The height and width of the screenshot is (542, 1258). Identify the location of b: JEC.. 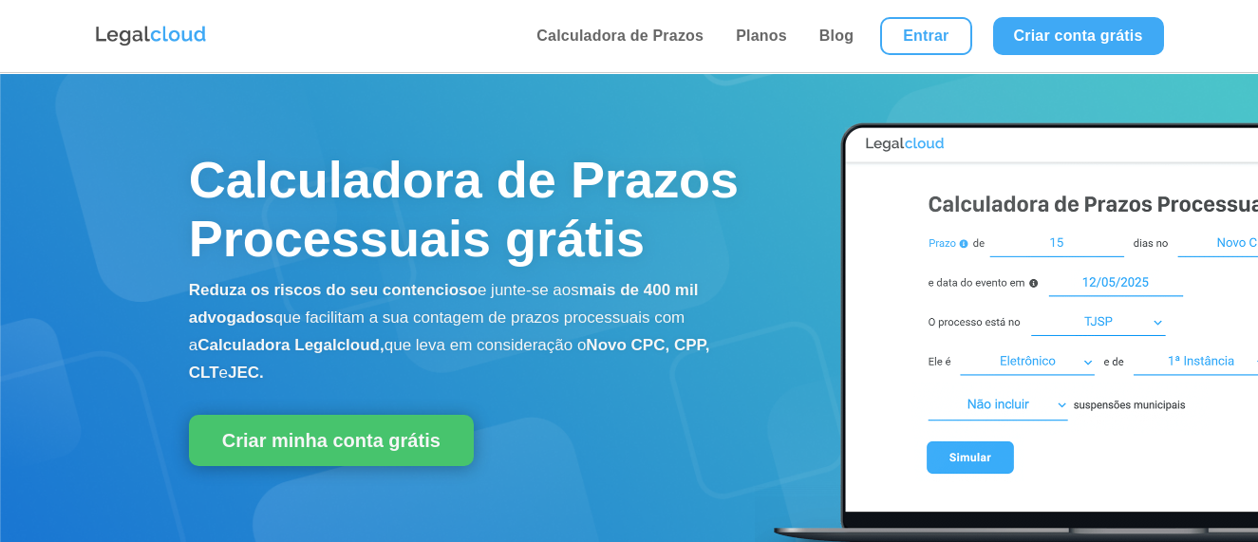
(246, 372).